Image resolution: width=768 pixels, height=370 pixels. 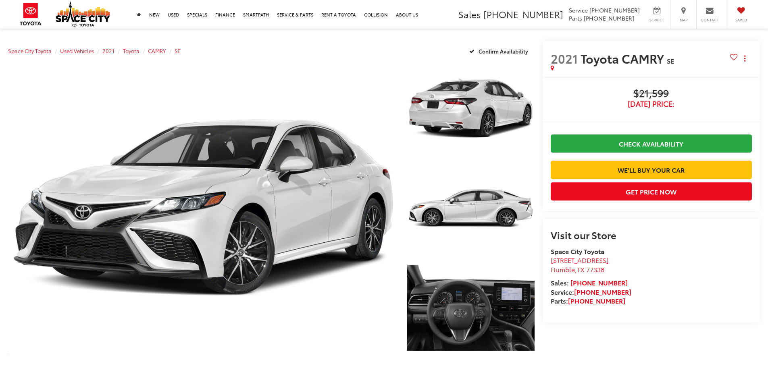 I want to click on span: Map, so click(x=683, y=20).